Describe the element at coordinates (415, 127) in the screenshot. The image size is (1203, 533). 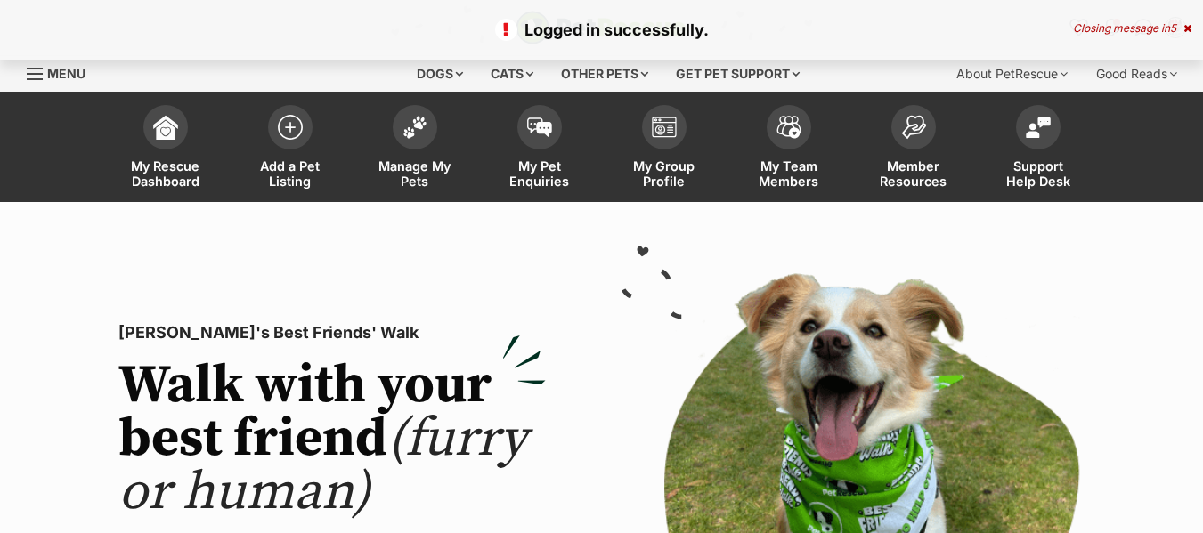
I see `img: manage-my-pets-icon-02211641906a0b7f246fdf0571729dbe1e7629f14944591b6c1af311fb30b64b.svg` at that location.